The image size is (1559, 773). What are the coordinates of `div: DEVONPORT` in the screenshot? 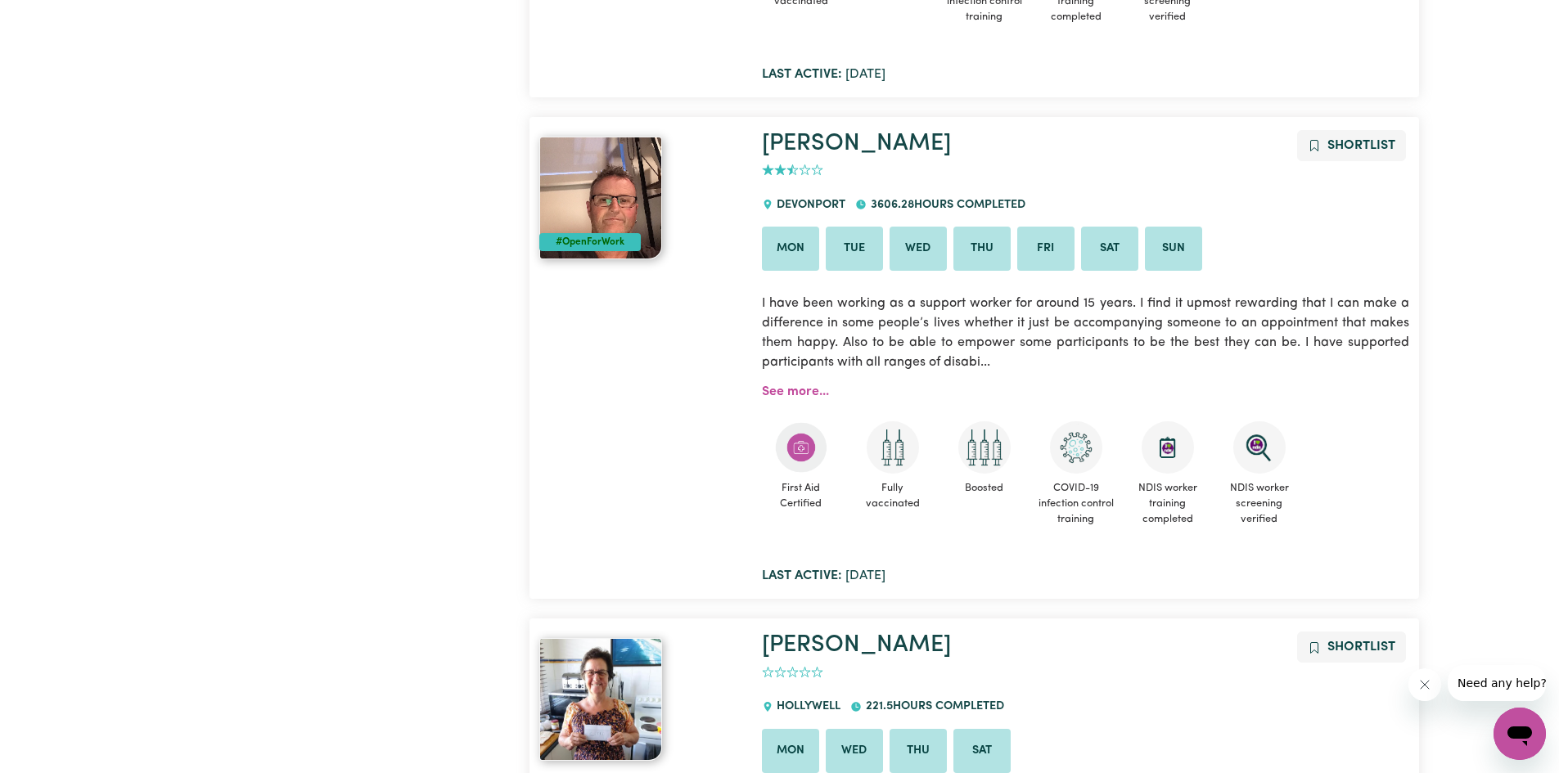 It's located at (809, 205).